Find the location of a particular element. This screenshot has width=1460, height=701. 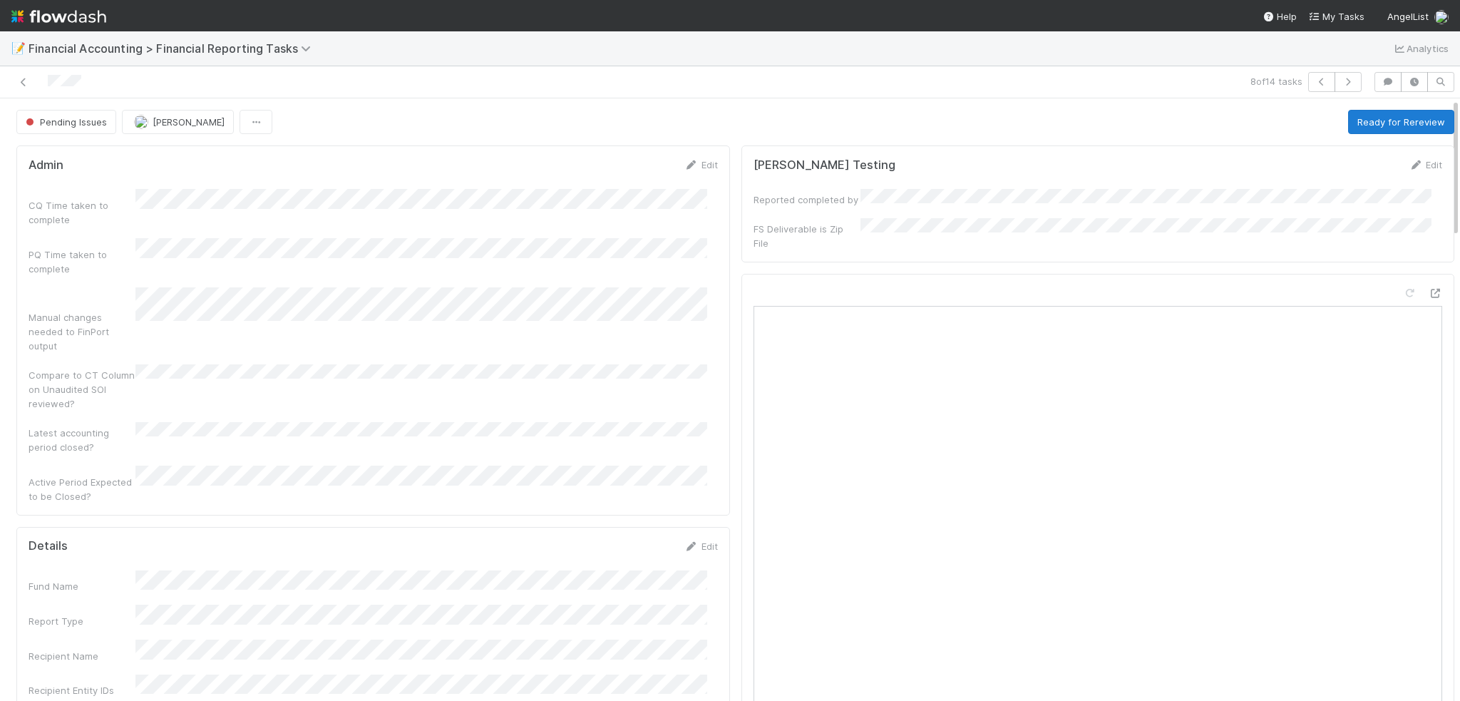

img: avatar_e5ec2f5b-afc7-4357-8cf1-2139873d70b1.png is located at coordinates (1441, 17).